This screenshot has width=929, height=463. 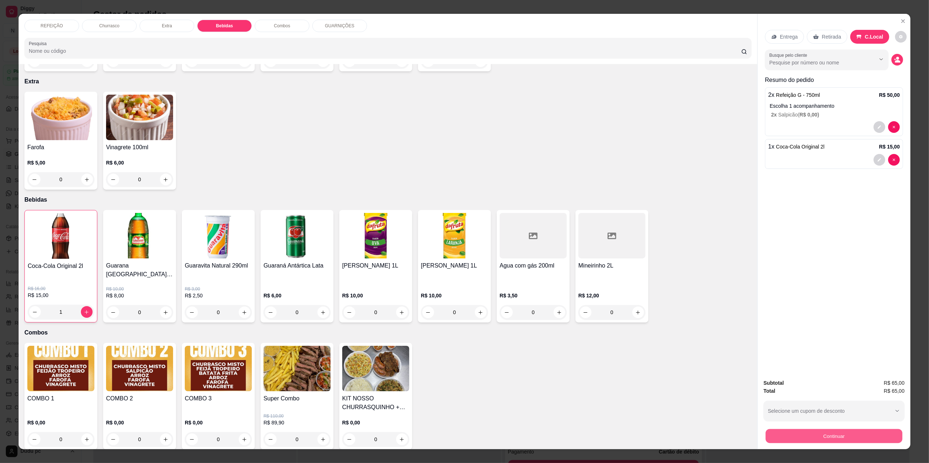 What do you see at coordinates (769, 391) in the screenshot?
I see `strong: Total` at bounding box center [769, 391].